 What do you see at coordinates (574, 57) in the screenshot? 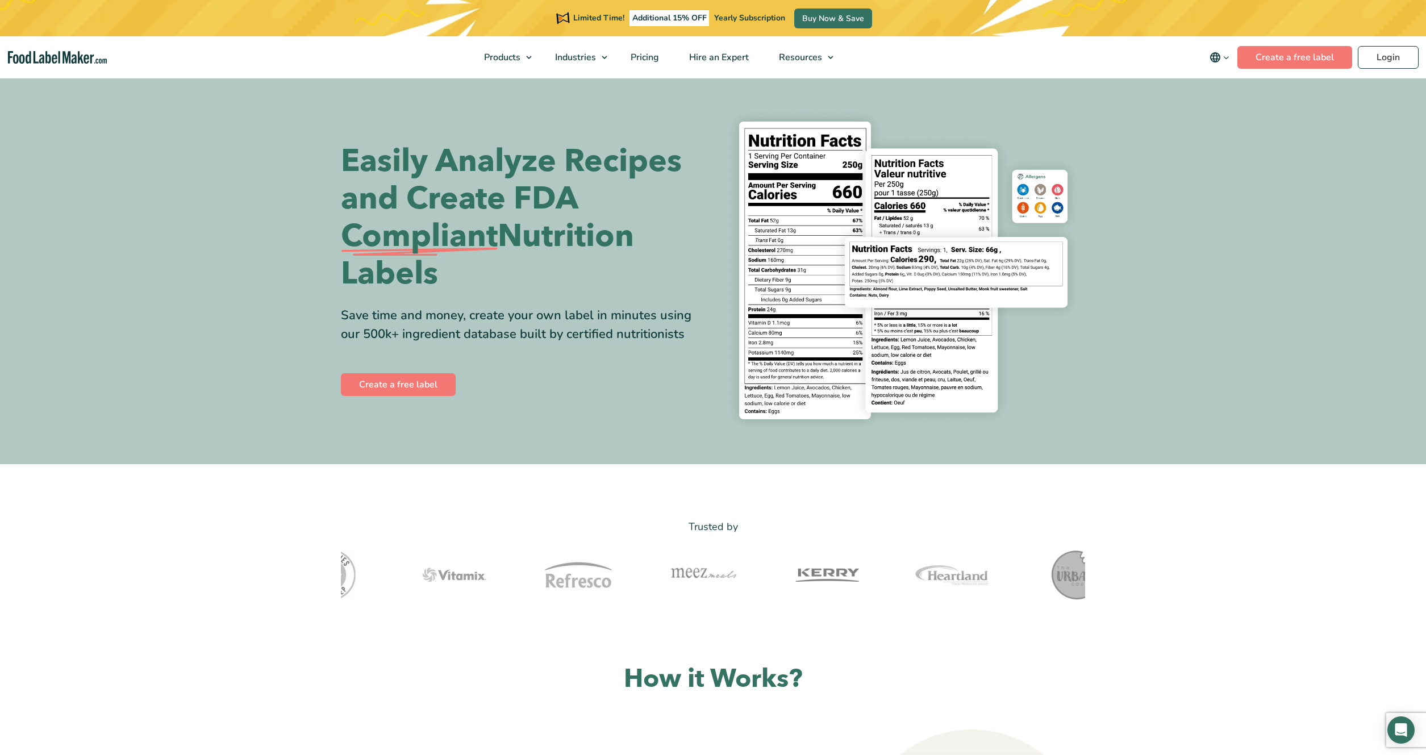
I see `span: Industries` at bounding box center [574, 57].